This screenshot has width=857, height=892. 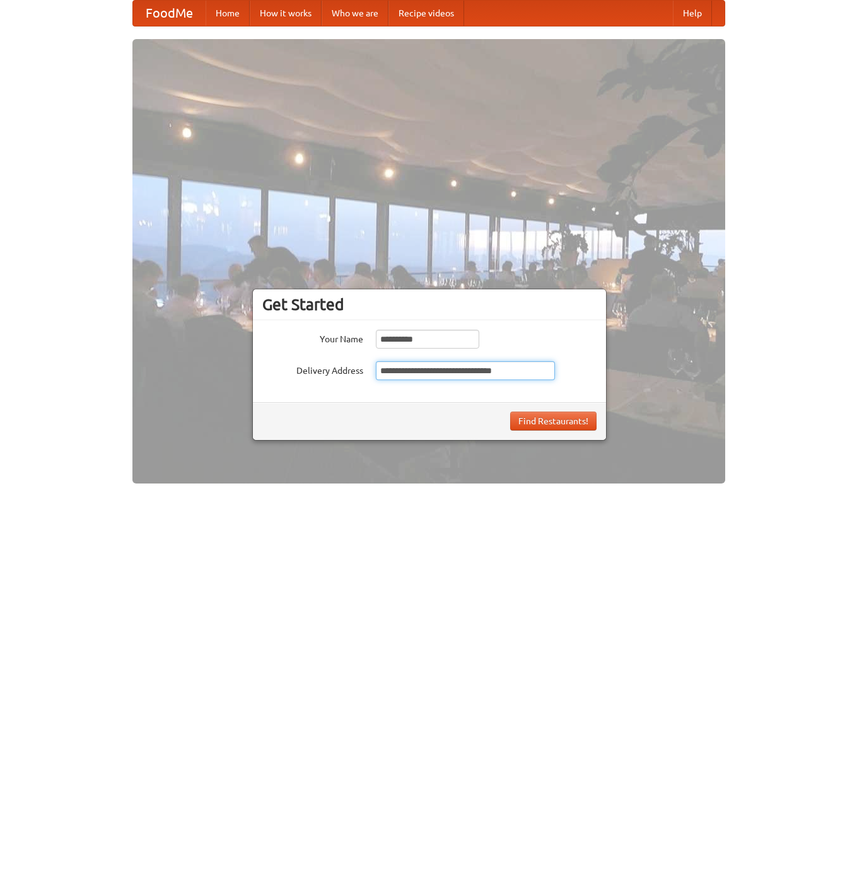 What do you see at coordinates (429, 304) in the screenshot?
I see `h3: Get Started` at bounding box center [429, 304].